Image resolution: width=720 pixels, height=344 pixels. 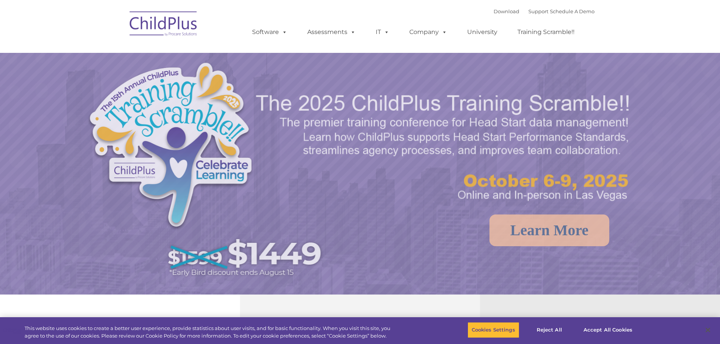 What do you see at coordinates (164, 25) in the screenshot?
I see `img: ChildPlus by Procare Solutions` at bounding box center [164, 25].